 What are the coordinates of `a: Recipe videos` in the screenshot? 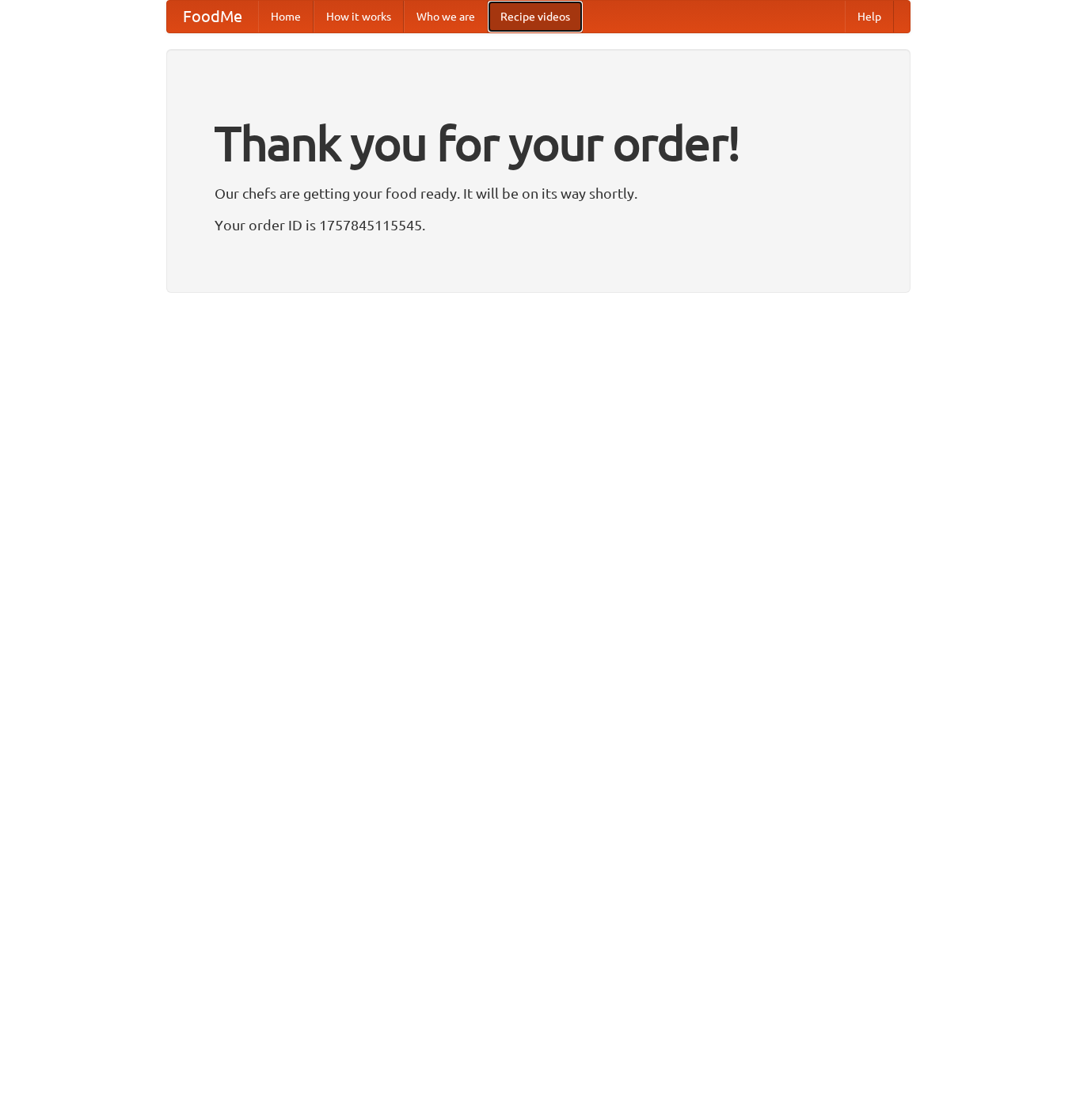 It's located at (535, 17).